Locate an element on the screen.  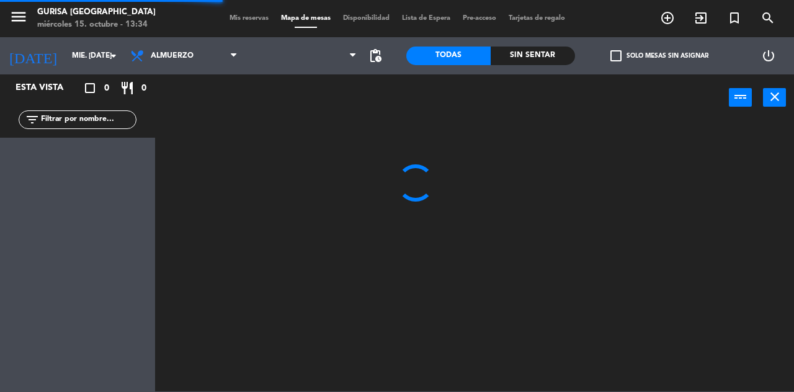
div: miércoles 15. octubre - 13:34 is located at coordinates (96, 25).